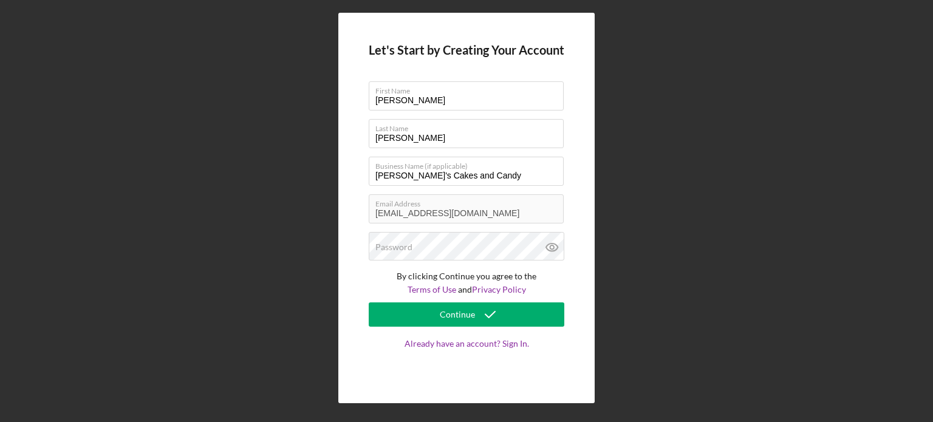  I want to click on label: Email Address, so click(470, 202).